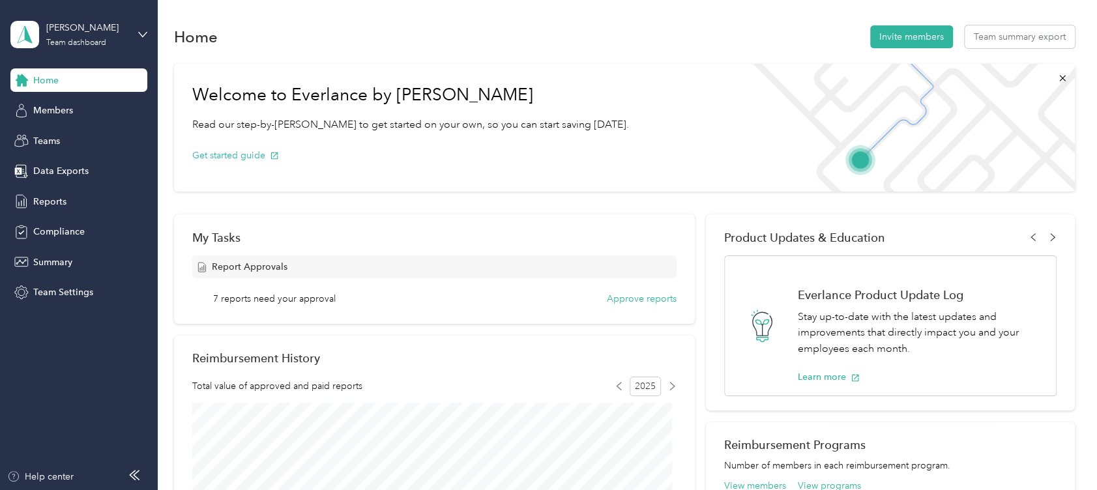 This screenshot has width=1097, height=490. Describe the element at coordinates (890, 445) in the screenshot. I see `h2: Reimbursement Programs` at that location.